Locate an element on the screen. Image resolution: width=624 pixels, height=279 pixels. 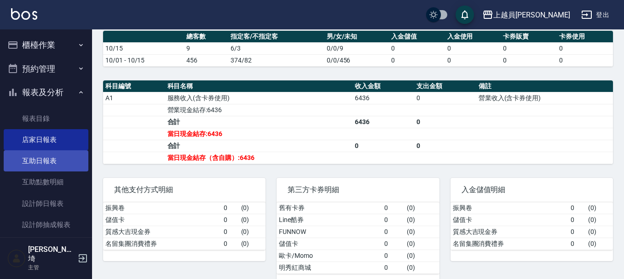
button: save is located at coordinates (465, 15).